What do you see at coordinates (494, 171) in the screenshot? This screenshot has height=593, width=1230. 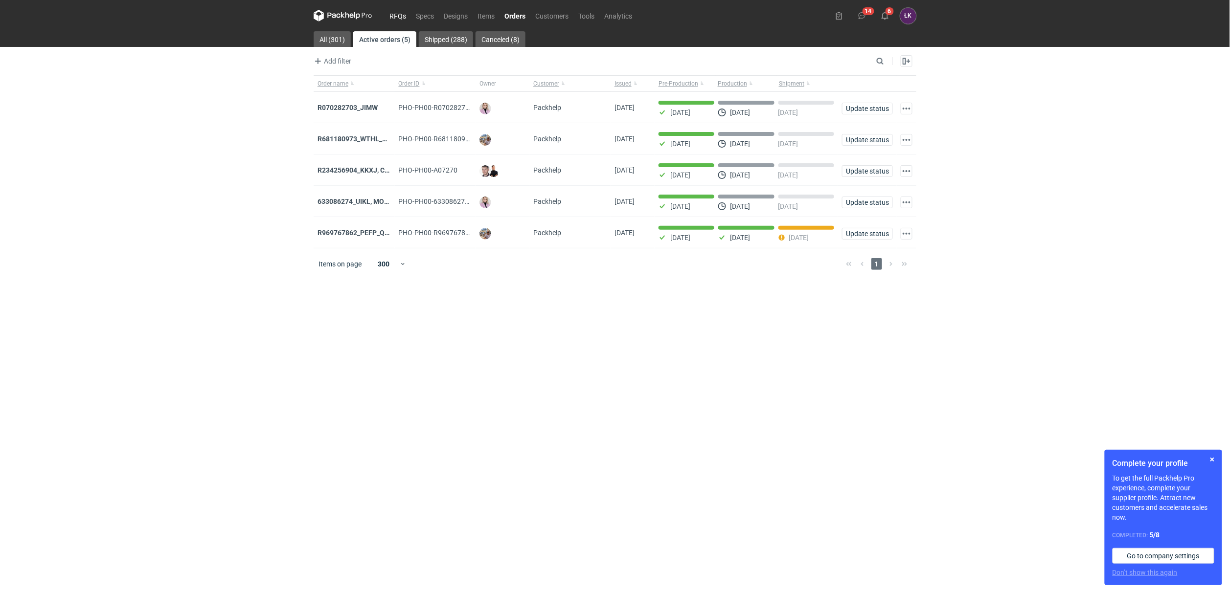 I see `img: Tomasz Kubiak` at bounding box center [494, 171].